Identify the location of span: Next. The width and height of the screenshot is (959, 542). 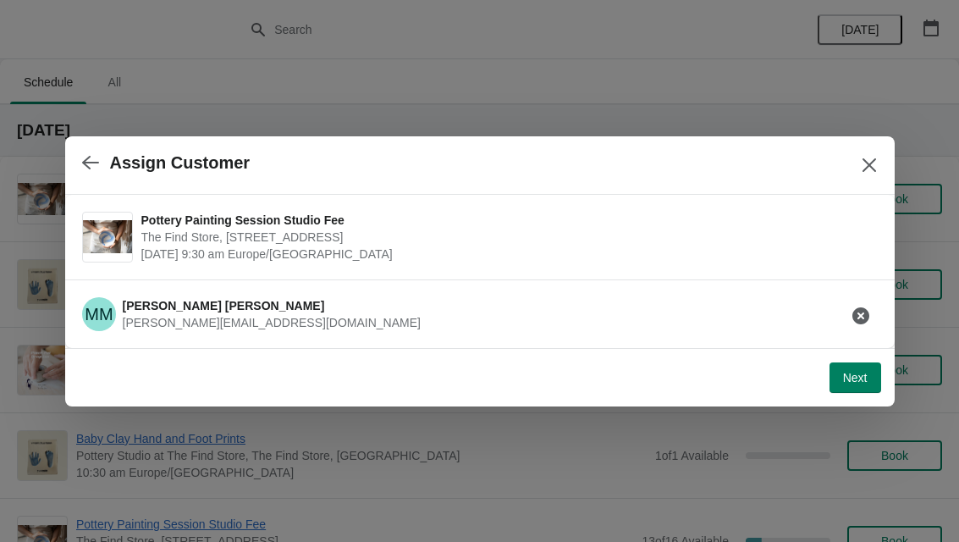
(855, 378).